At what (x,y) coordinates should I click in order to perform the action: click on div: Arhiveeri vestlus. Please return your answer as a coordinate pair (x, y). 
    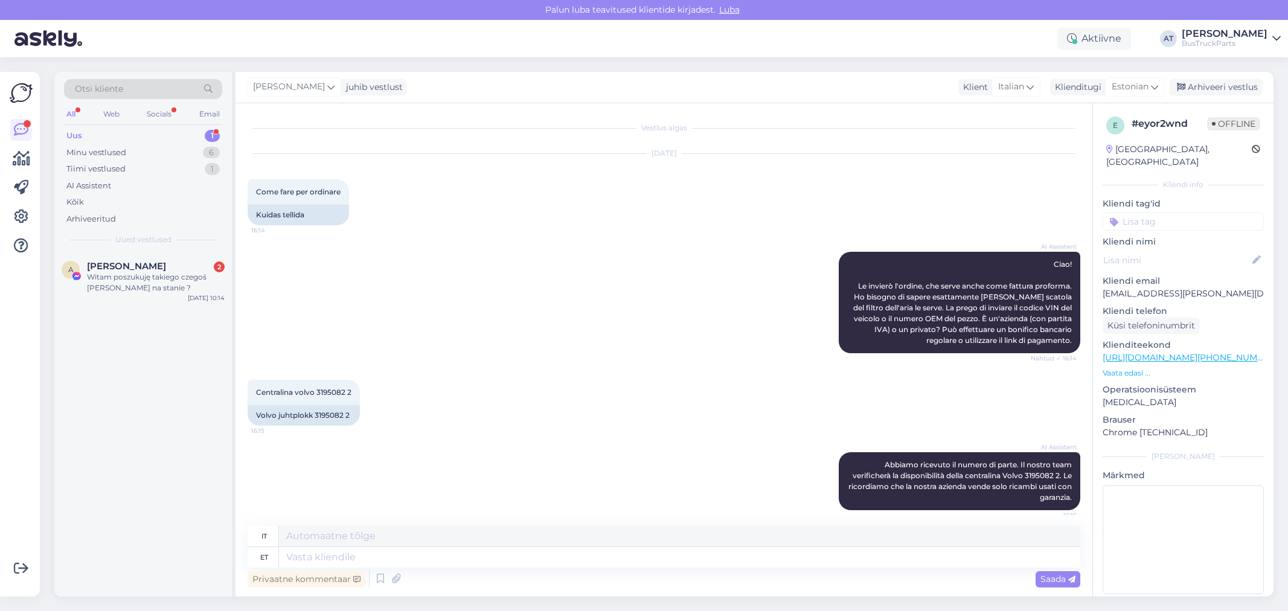
    Looking at the image, I should click on (1216, 87).